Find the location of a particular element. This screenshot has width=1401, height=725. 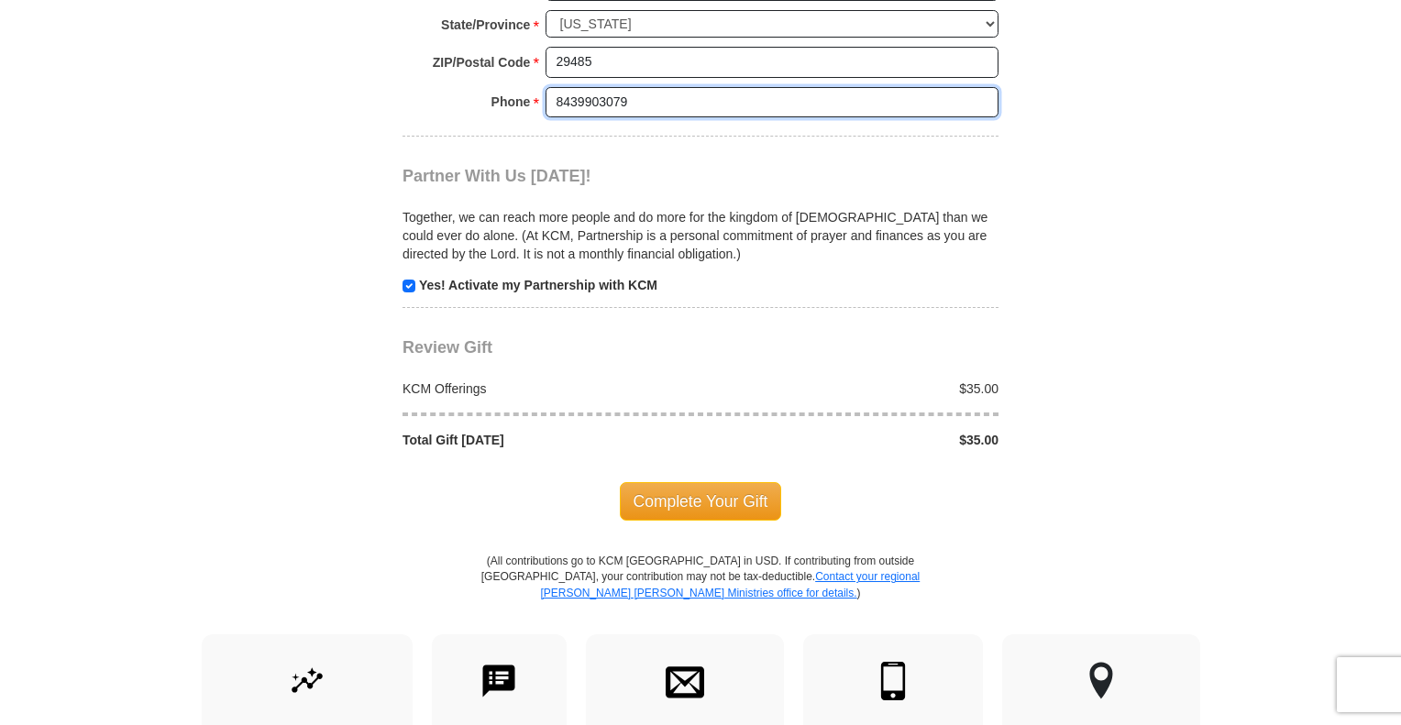

img: envelope.svg is located at coordinates (685, 681).